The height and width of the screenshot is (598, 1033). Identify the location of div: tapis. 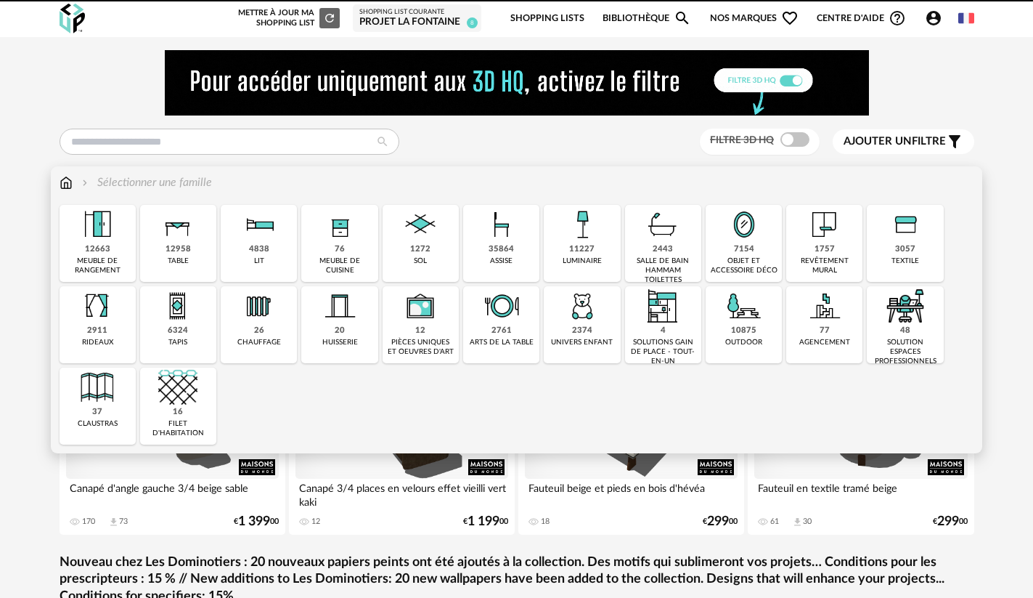
(178, 342).